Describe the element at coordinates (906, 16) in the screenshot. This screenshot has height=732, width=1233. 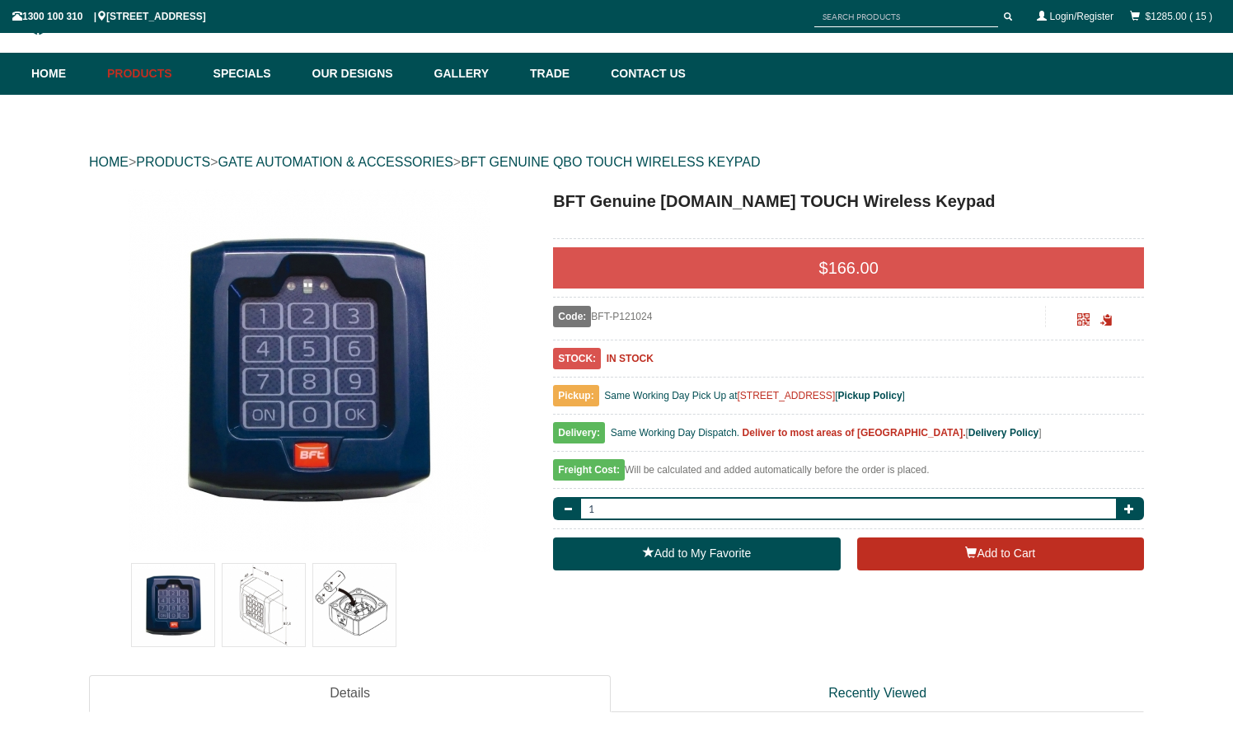
I see `input: SEARCH PRODUCTS` at that location.